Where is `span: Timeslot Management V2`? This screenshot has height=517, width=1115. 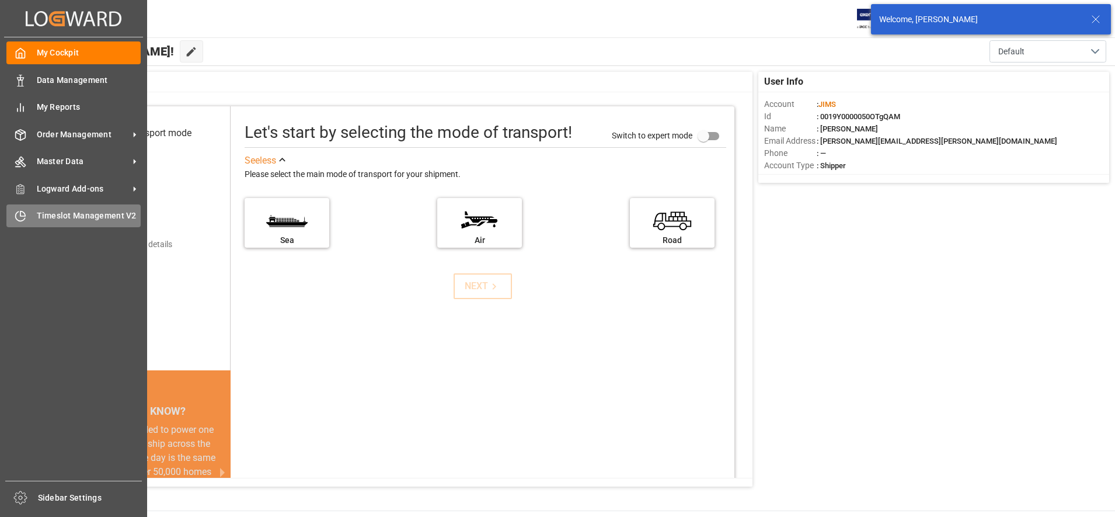 span: Timeslot Management V2 is located at coordinates (89, 215).